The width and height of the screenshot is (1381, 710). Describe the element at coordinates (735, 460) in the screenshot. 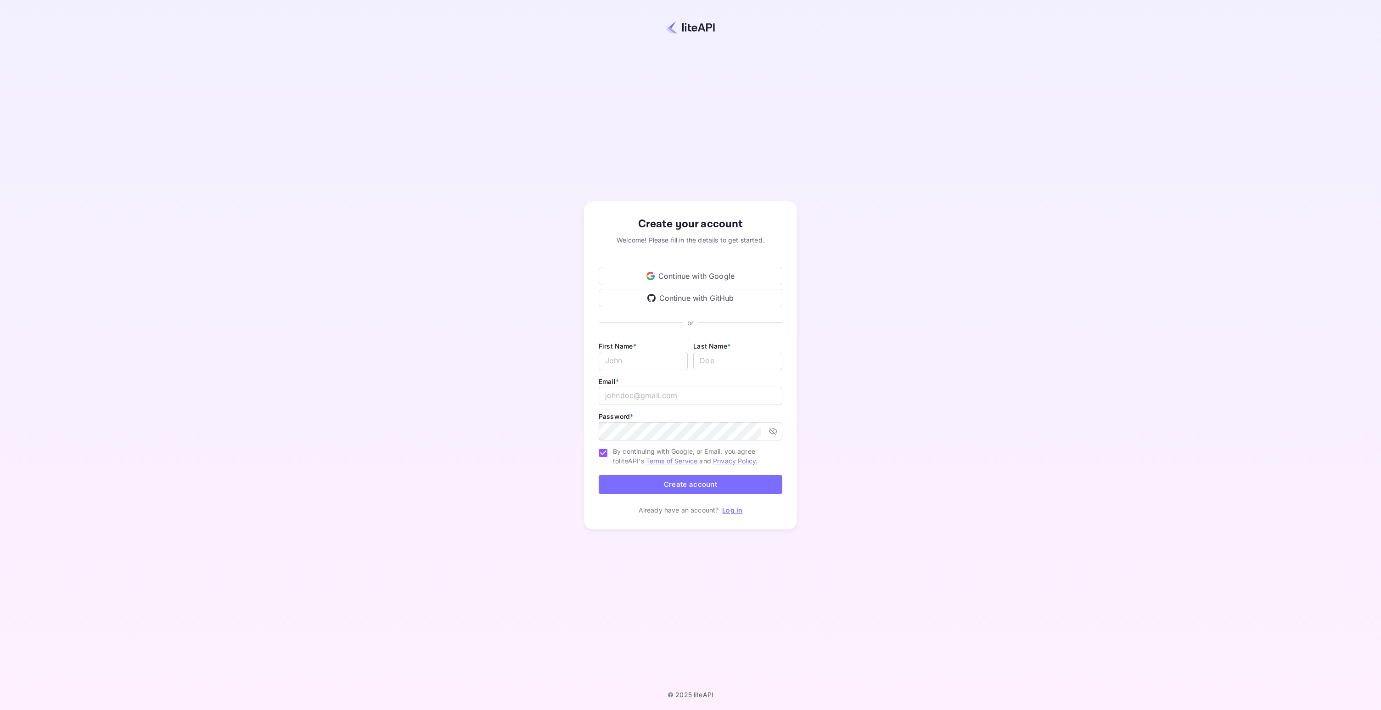

I see `a: Privacy Policy.` at that location.